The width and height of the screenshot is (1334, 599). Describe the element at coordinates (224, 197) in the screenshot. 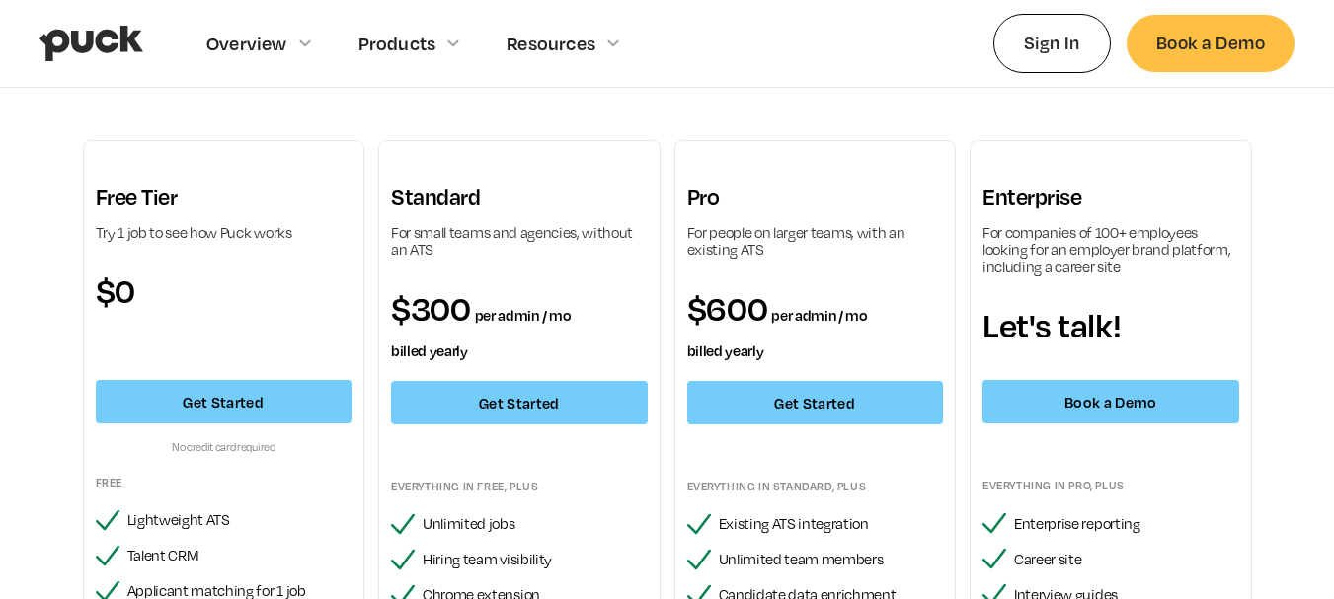

I see `h3: Free Tier` at that location.